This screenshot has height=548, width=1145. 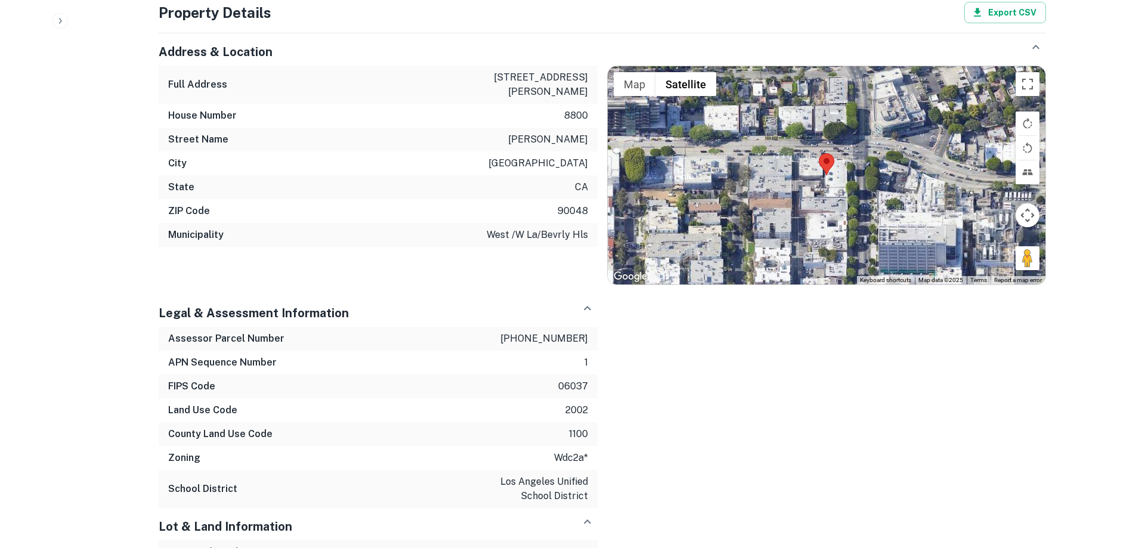 What do you see at coordinates (220, 434) in the screenshot?
I see `h6: County Land Use Code` at bounding box center [220, 434].